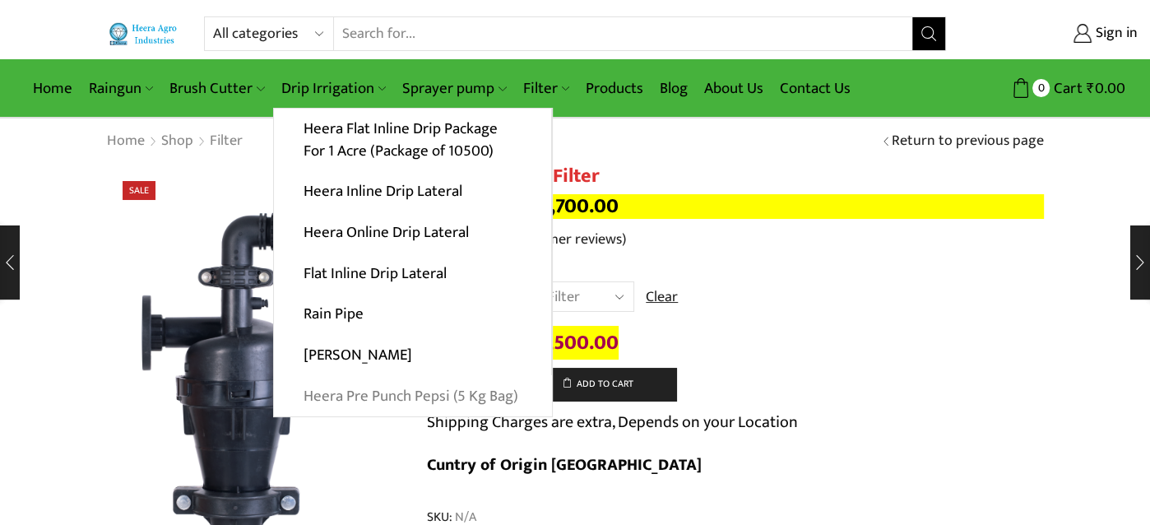  What do you see at coordinates (174, 142) in the screenshot?
I see `nav: Breadcrumb` at bounding box center [174, 142].